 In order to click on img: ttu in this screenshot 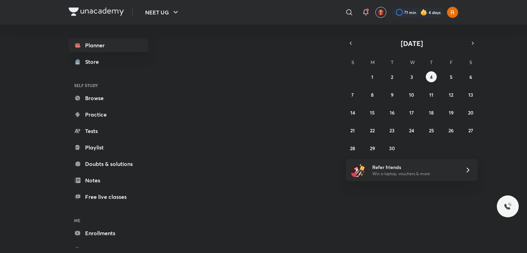, I will do `click(508, 207)`.